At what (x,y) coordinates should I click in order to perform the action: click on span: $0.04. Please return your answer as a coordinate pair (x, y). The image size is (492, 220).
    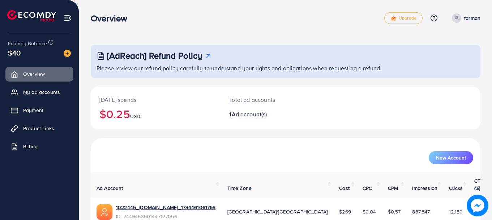
    Looking at the image, I should click on (370, 211).